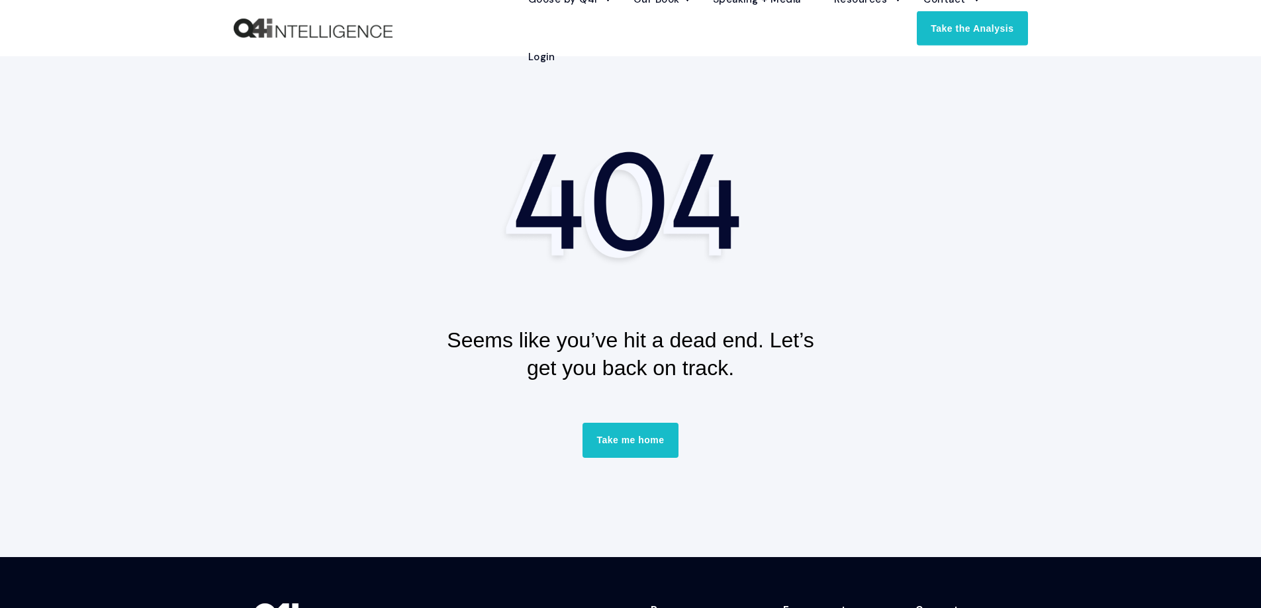  Describe the element at coordinates (630, 354) in the screenshot. I see `span: Seems like you’ve hit a dead end. Let’s get you back on track.` at that location.